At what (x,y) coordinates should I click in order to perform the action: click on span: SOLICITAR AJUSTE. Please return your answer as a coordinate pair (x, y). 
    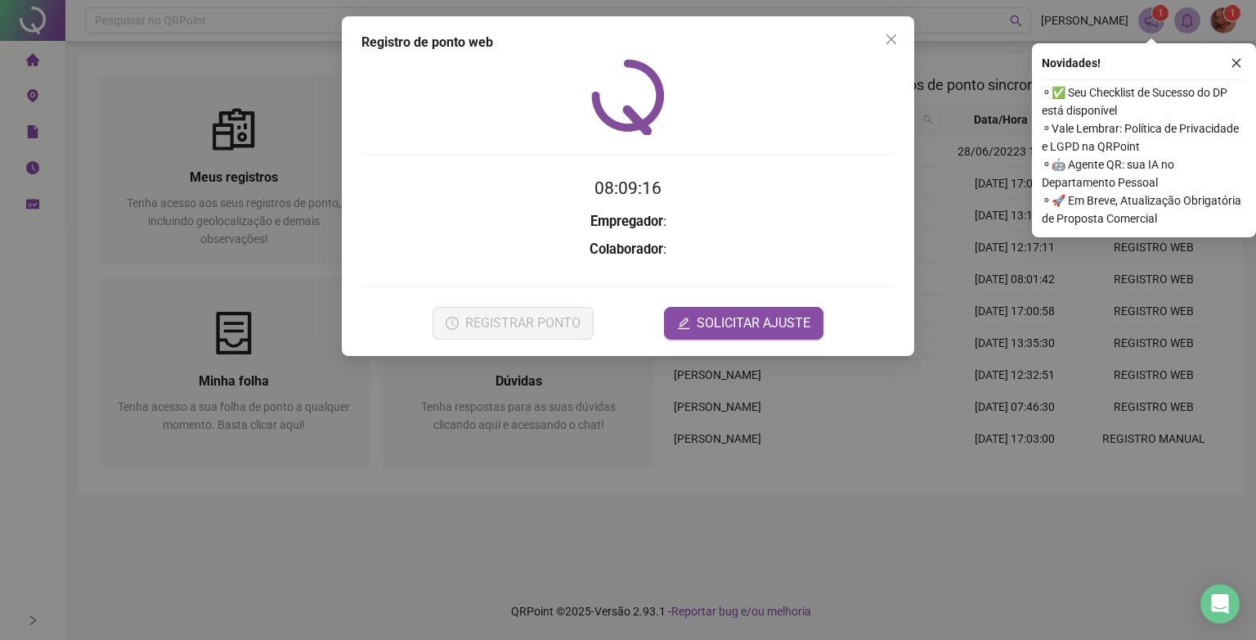
    Looking at the image, I should click on (753, 323).